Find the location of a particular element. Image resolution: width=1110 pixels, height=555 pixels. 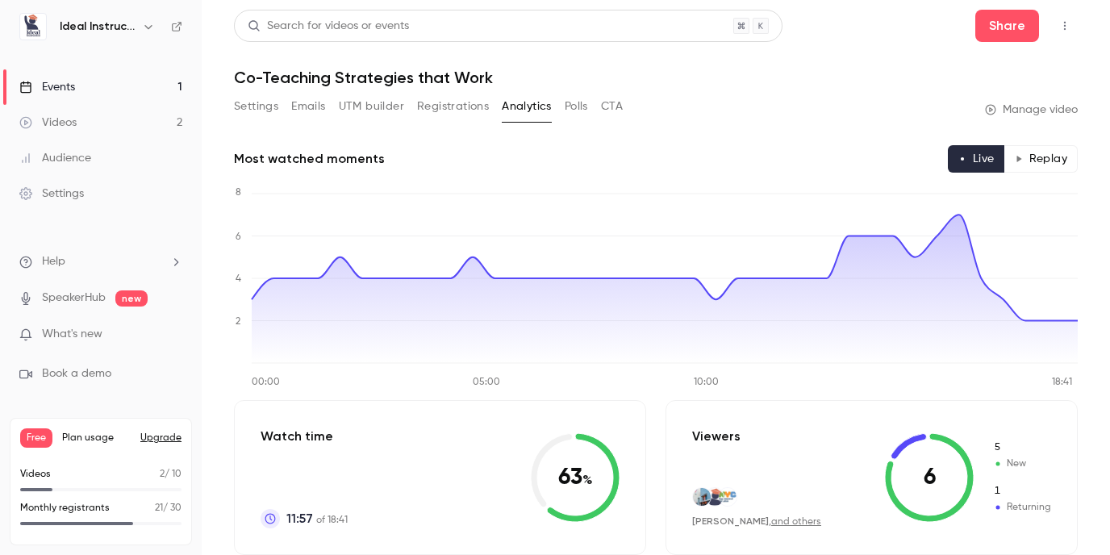

button: CTA is located at coordinates (611, 106).